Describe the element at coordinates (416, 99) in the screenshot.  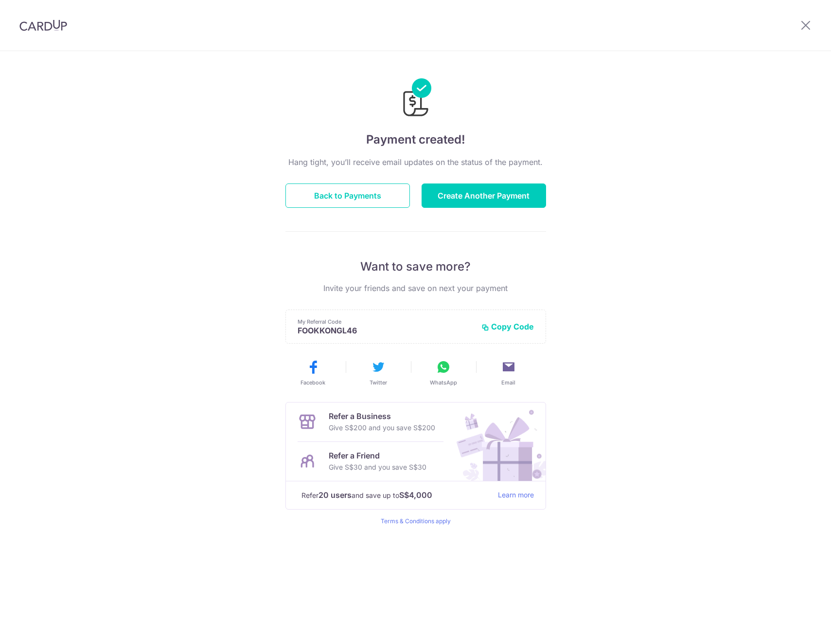
I see `img: Payments` at that location.